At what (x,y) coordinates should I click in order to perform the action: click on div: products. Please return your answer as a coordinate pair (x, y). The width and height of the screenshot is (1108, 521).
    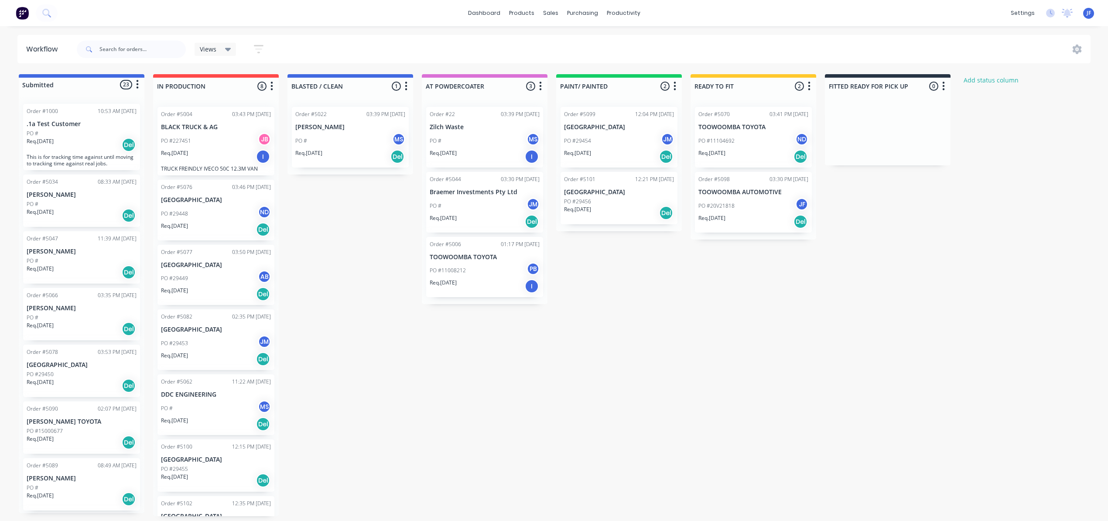
    Looking at the image, I should click on (522, 13).